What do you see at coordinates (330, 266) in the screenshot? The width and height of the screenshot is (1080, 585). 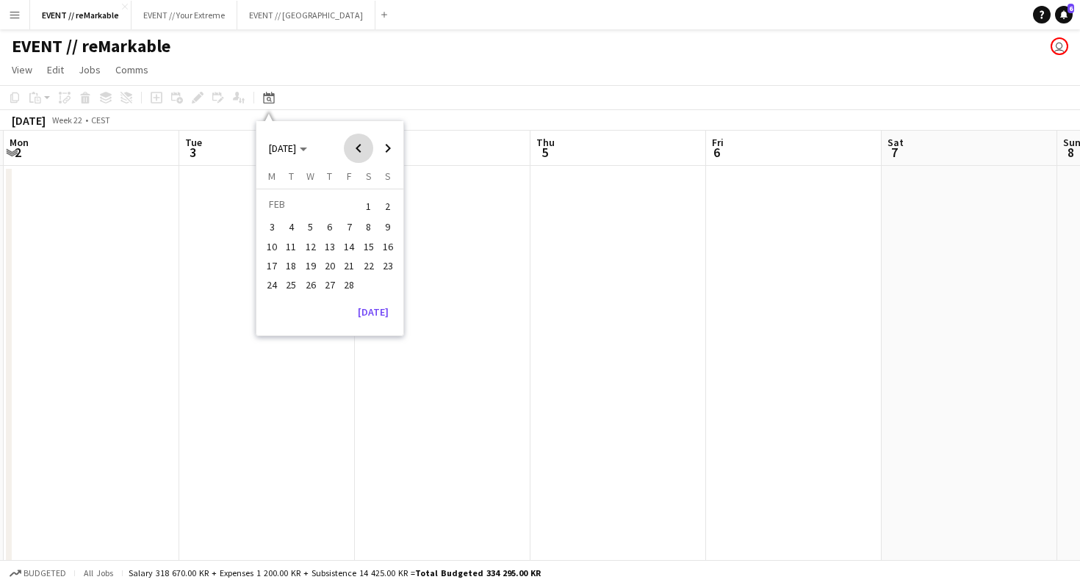 I see `button: 20-02-2025` at bounding box center [330, 266].